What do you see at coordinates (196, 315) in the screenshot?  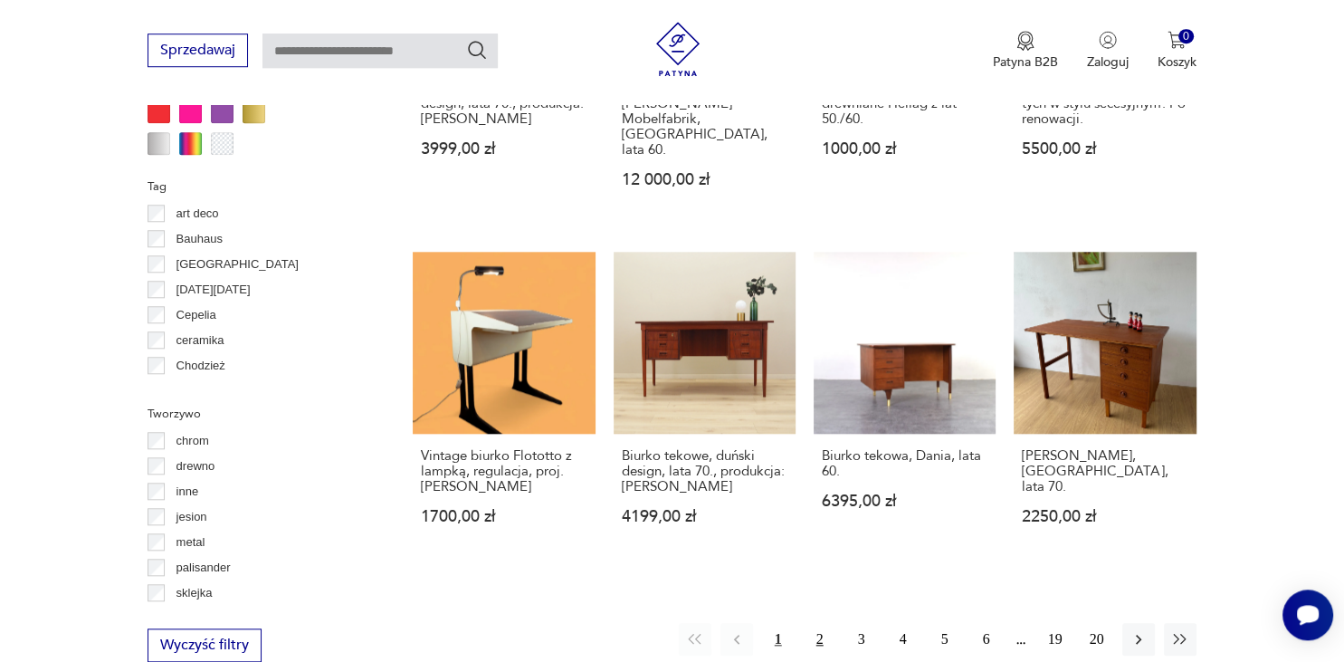 I see `p: Cepelia` at bounding box center [196, 315].